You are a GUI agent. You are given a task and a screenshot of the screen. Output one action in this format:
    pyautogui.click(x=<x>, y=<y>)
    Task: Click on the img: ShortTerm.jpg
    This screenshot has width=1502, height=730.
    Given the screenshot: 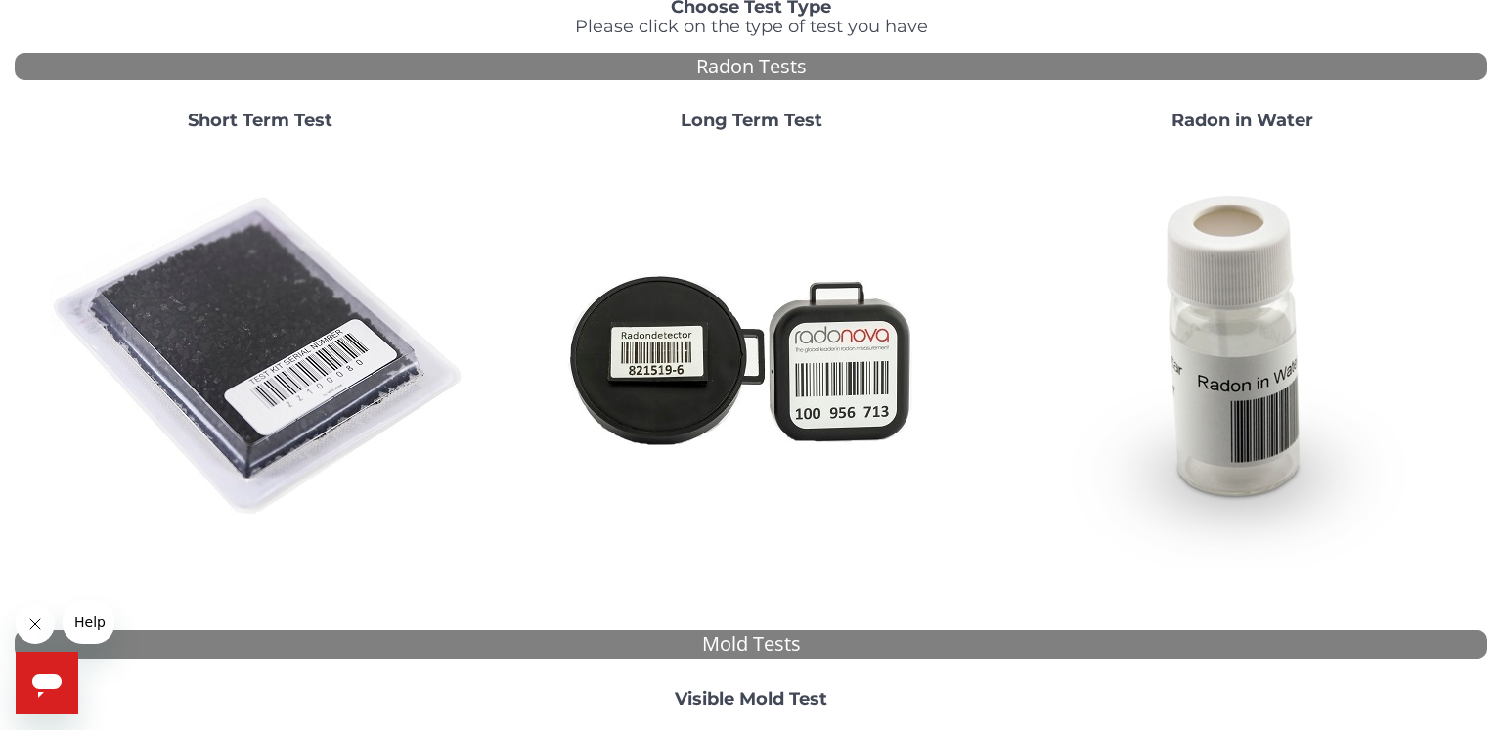 What is the action you would take?
    pyautogui.click(x=260, y=357)
    